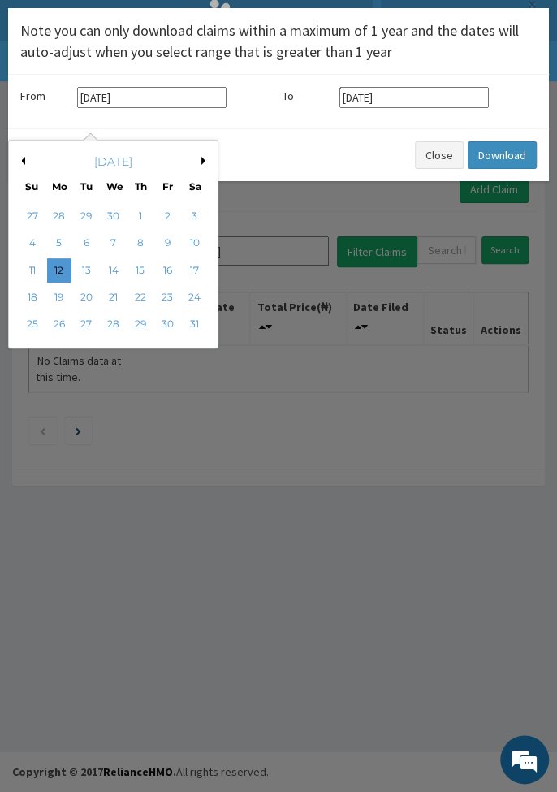 This screenshot has height=792, width=557. I want to click on div: Mo, so click(59, 186).